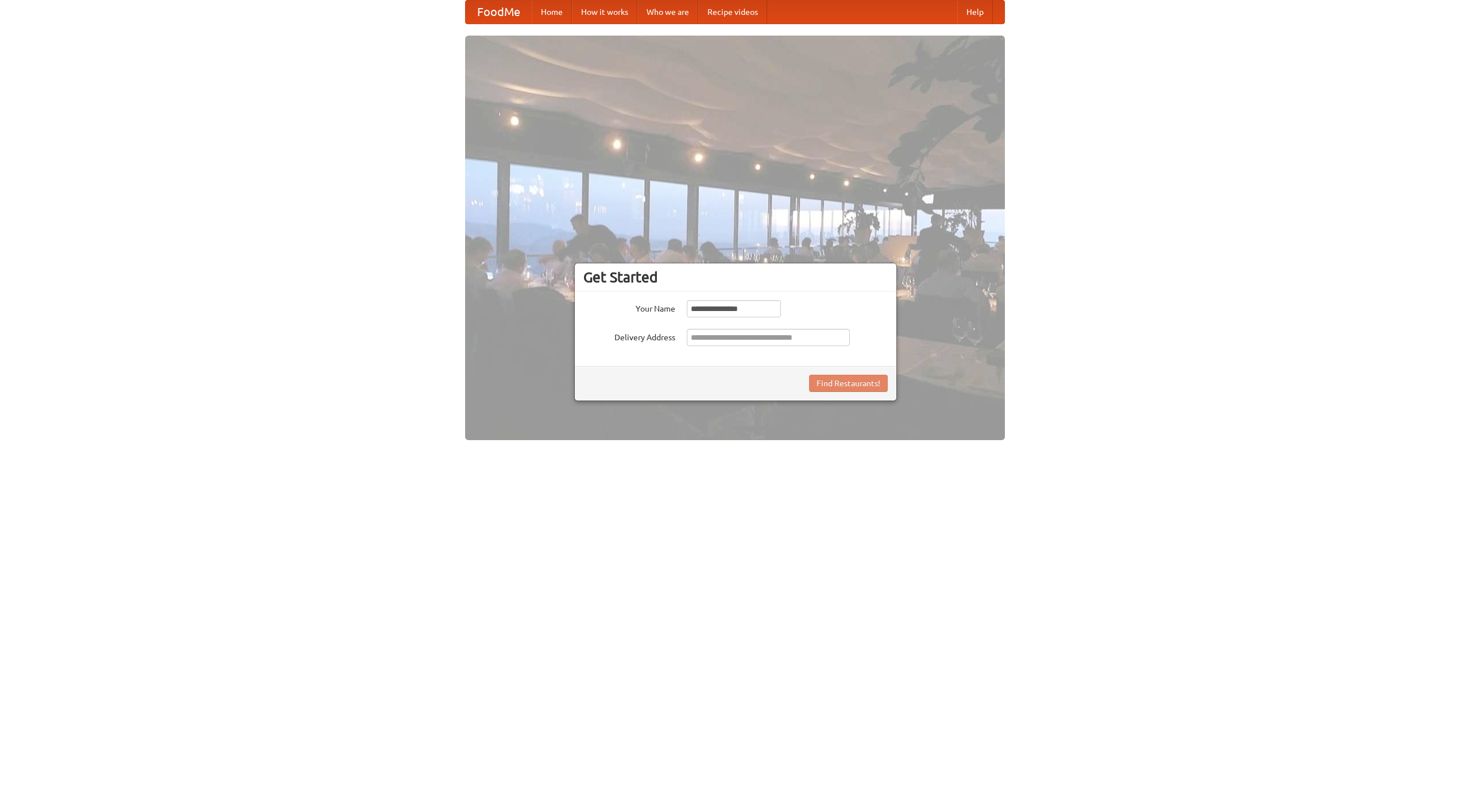  What do you see at coordinates (498, 12) in the screenshot?
I see `a: FoodMe` at bounding box center [498, 12].